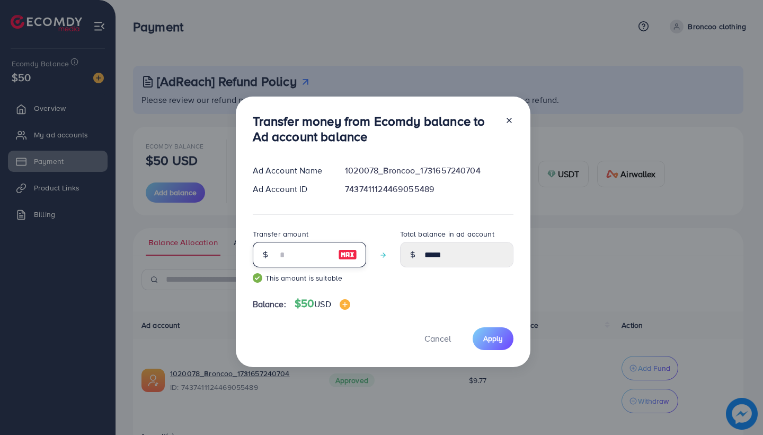 The width and height of the screenshot is (763, 435). Describe the element at coordinates (438, 338) in the screenshot. I see `button: Cancel` at that location.